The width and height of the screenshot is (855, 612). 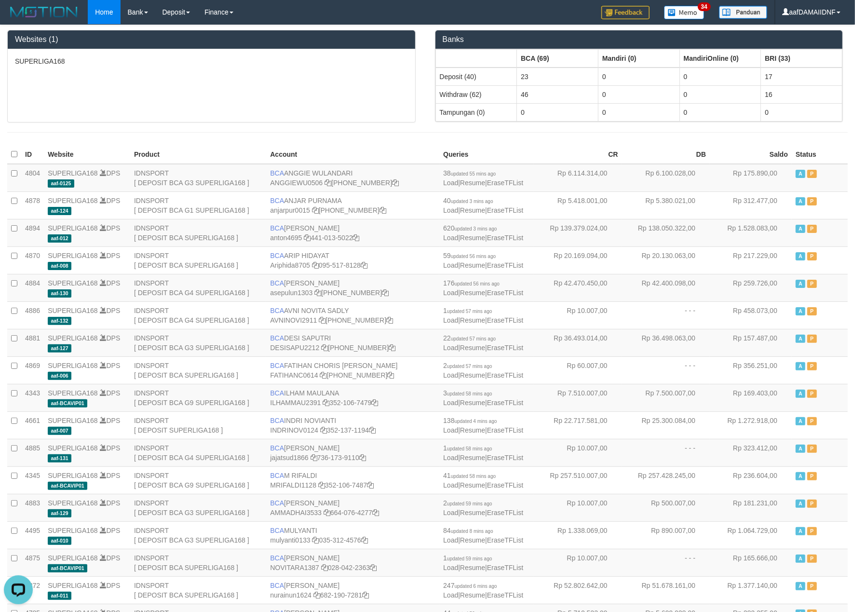 What do you see at coordinates (476, 112) in the screenshot?
I see `td: Tampungan (0)` at bounding box center [476, 112].